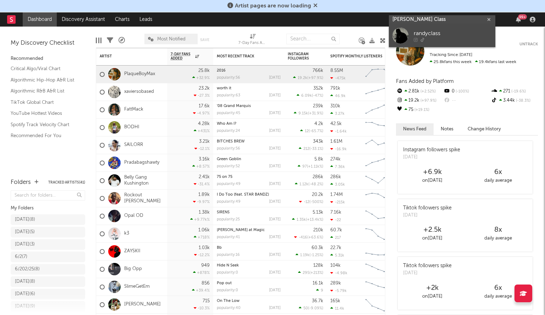  Describe the element at coordinates (228, 95) in the screenshot. I see `div: popularity: 63` at that location.